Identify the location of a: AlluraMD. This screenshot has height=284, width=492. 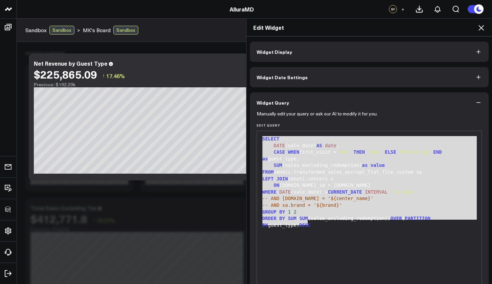
(242, 9).